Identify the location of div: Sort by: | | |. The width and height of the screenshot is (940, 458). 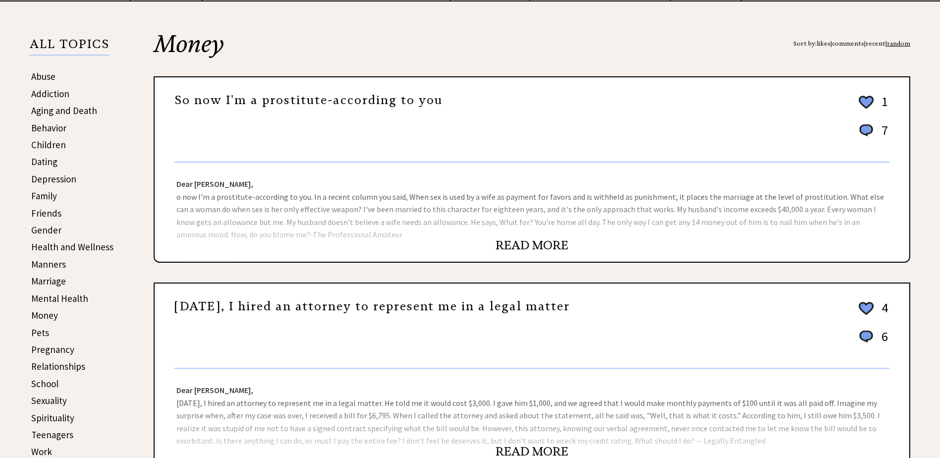
(851, 44).